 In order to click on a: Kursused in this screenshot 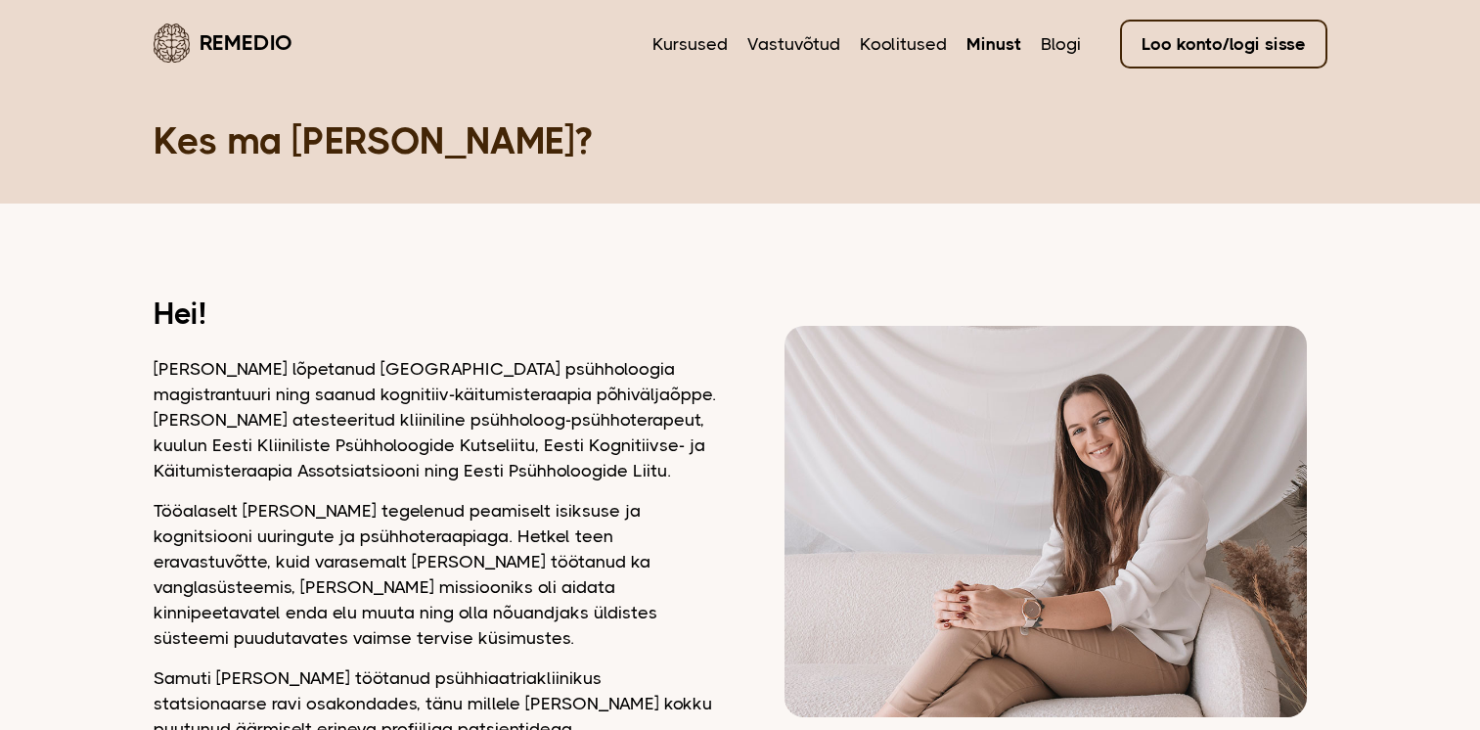, I will do `click(690, 44)`.